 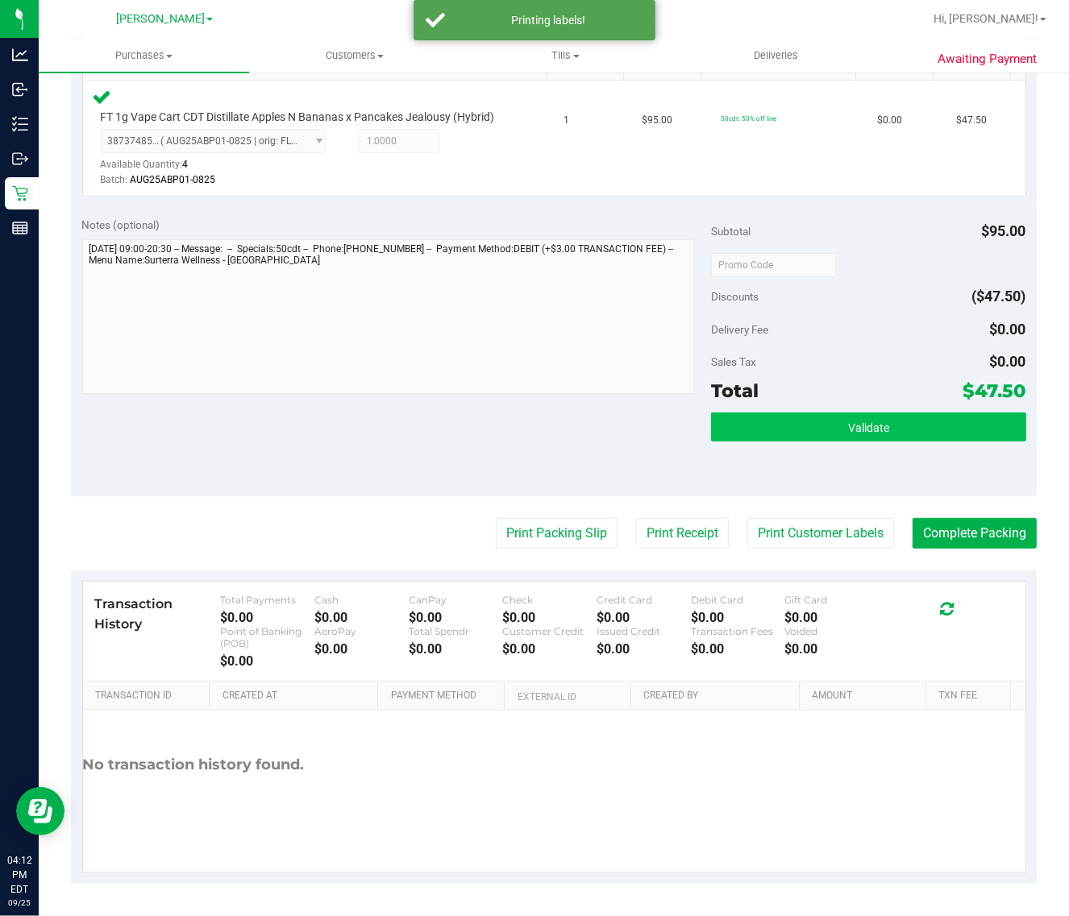 I want to click on div: Available Quantity:, so click(x=219, y=168).